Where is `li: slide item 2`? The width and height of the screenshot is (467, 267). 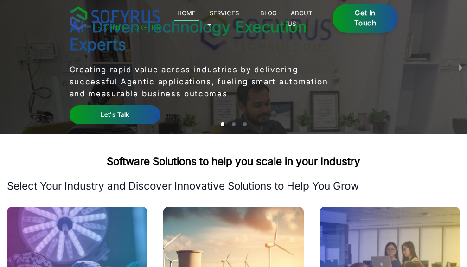
li: slide item 2 is located at coordinates (234, 124).